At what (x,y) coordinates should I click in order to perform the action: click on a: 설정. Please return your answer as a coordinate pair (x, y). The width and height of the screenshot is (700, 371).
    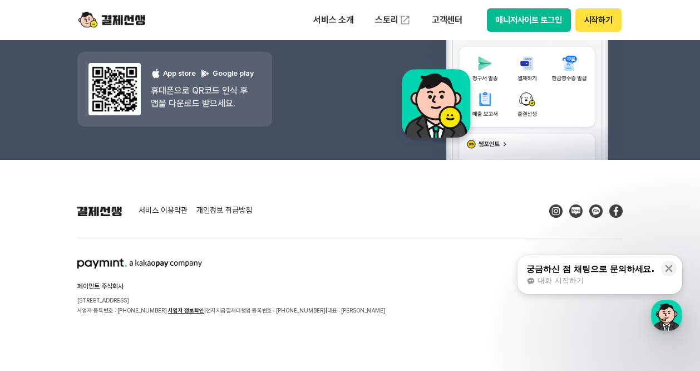
    Looking at the image, I should click on (179, 266).